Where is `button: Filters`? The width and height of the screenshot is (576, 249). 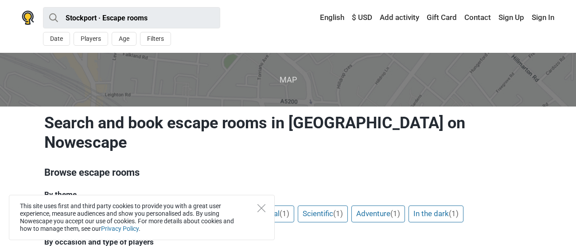
button: Filters is located at coordinates (156, 39).